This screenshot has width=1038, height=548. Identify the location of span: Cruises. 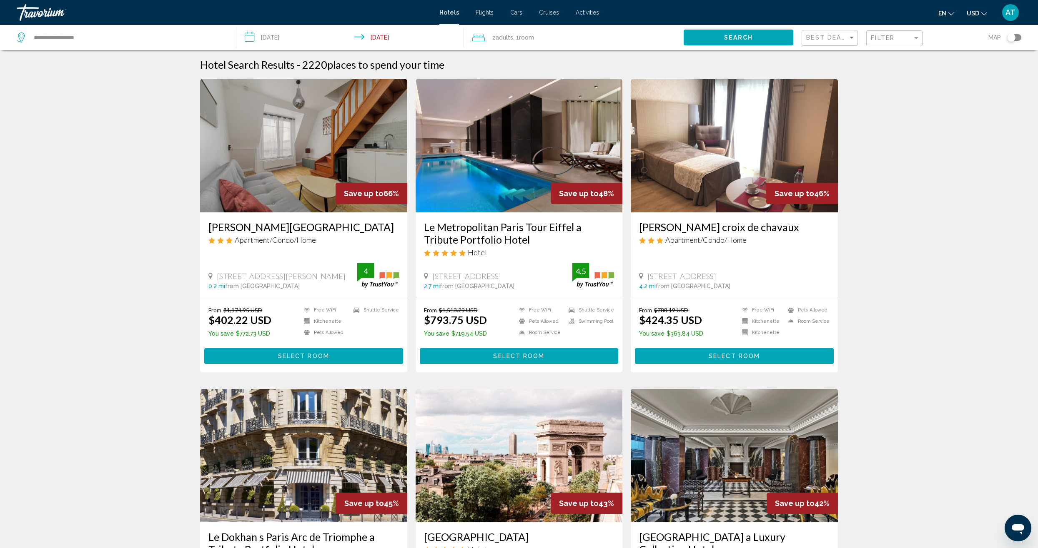
(549, 13).